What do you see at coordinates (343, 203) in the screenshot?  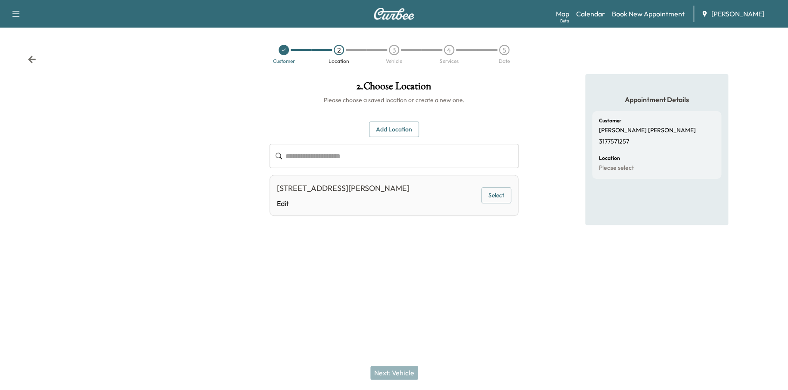 I see `a: Edit` at bounding box center [343, 203].